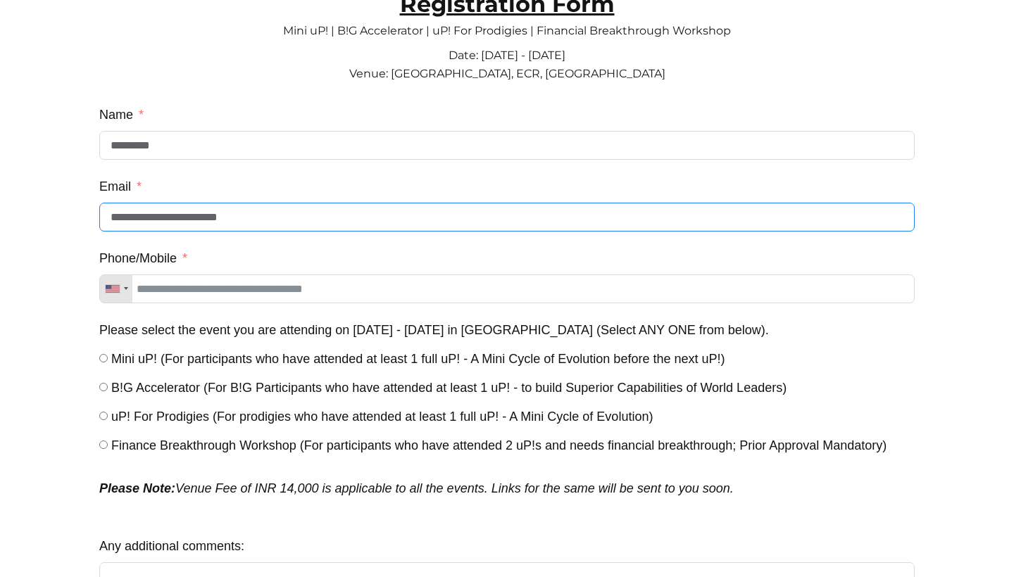  Describe the element at coordinates (120, 187) in the screenshot. I see `label: Email` at that location.